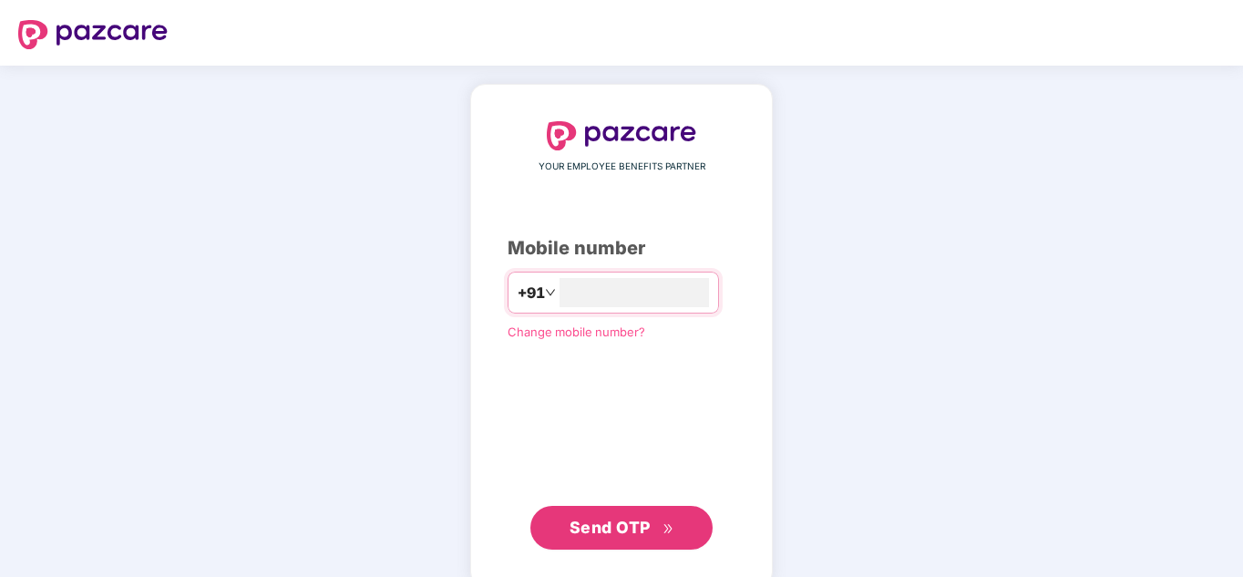 This screenshot has width=1243, height=577. Describe the element at coordinates (576, 332) in the screenshot. I see `a: Change mobile number?` at that location.